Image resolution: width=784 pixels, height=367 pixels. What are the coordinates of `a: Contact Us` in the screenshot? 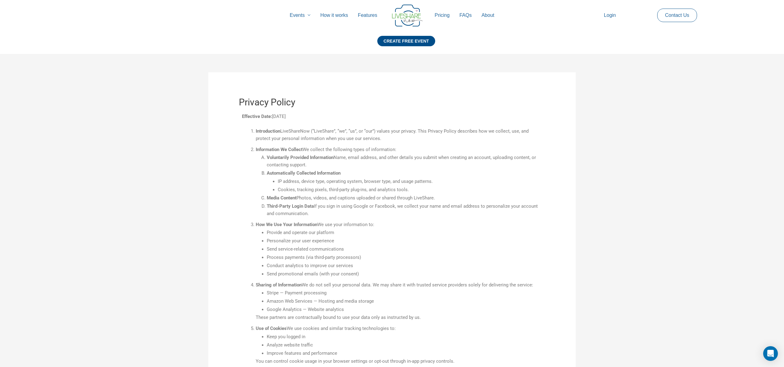 It's located at (677, 15).